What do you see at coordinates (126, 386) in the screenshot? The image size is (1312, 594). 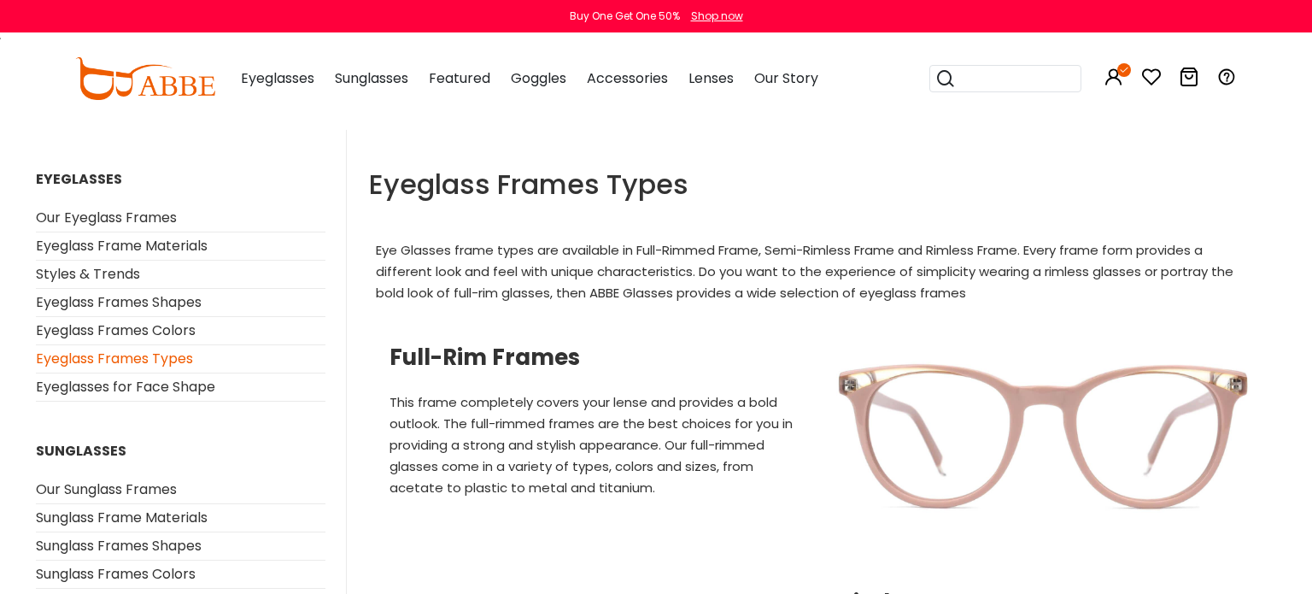 I see `a: Eyeglasses for Face Shape` at bounding box center [126, 386].